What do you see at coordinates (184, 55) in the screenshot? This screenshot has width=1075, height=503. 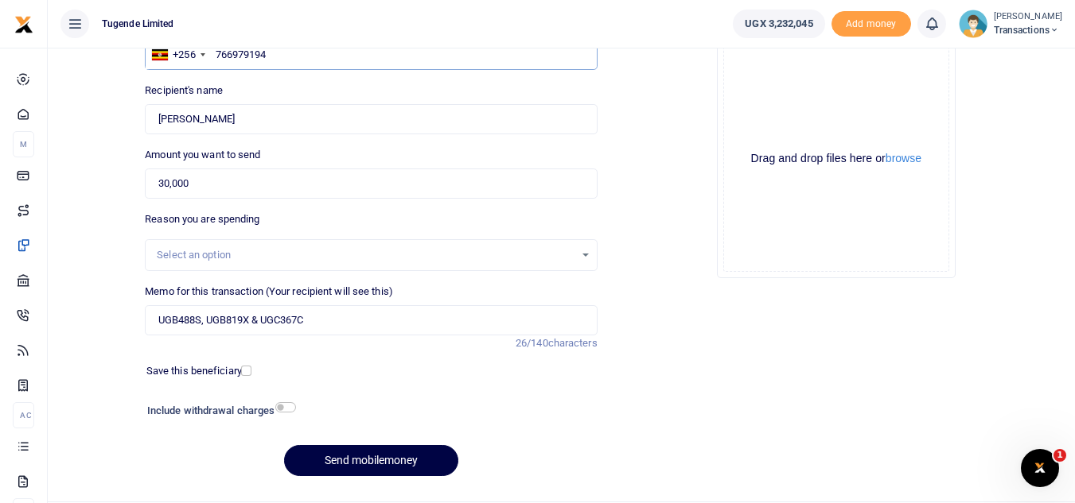 I see `div: +256` at bounding box center [184, 55].